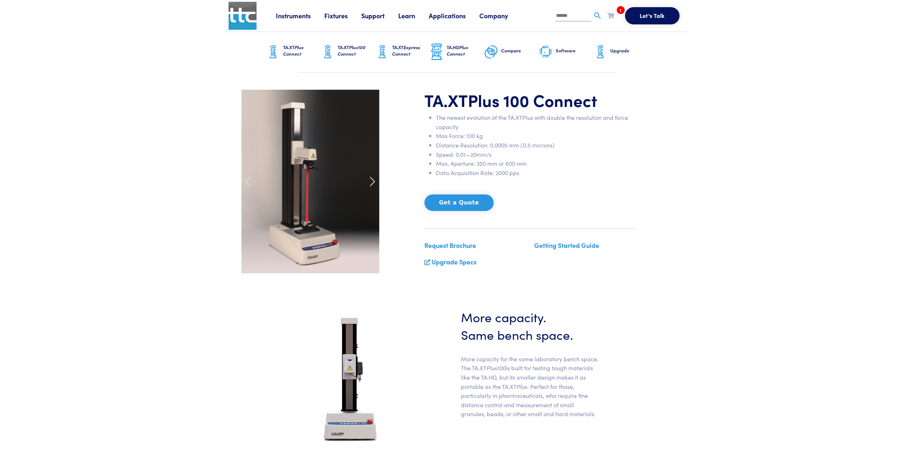 The height and width of the screenshot is (456, 913). What do you see at coordinates (536, 122) in the screenshot?
I see `li: The newest evolution of the TA.XTPlus with double the resolution and force capacity` at bounding box center [536, 122].